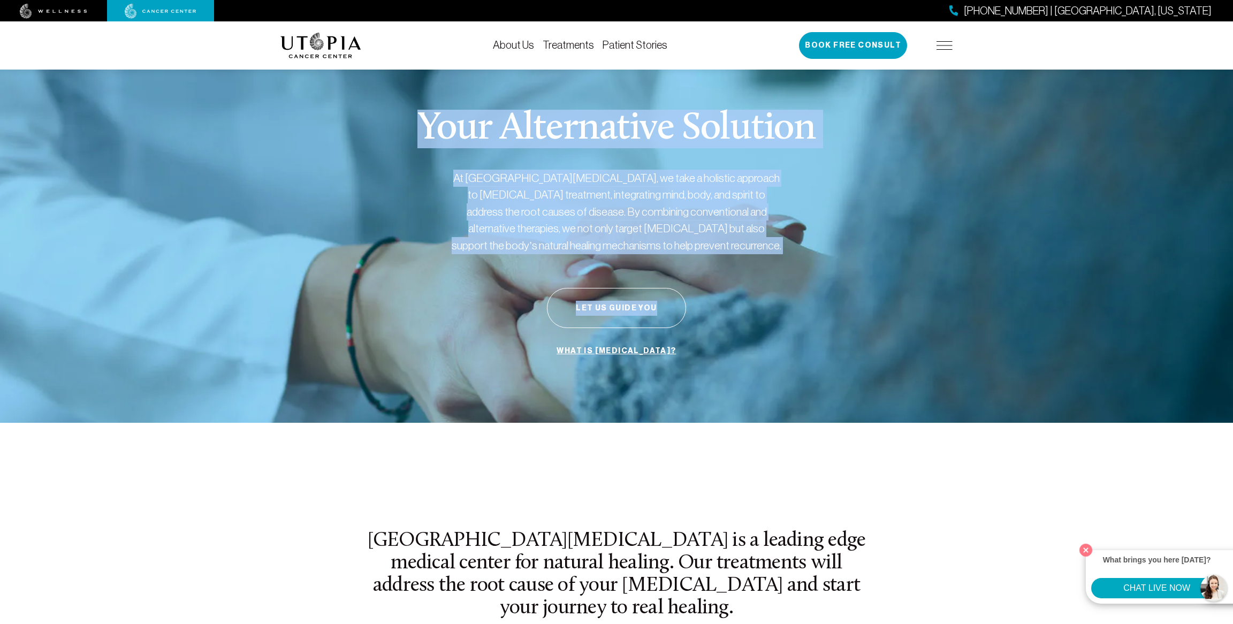  What do you see at coordinates (853, 45) in the screenshot?
I see `button: Book Free Consult` at bounding box center [853, 45].